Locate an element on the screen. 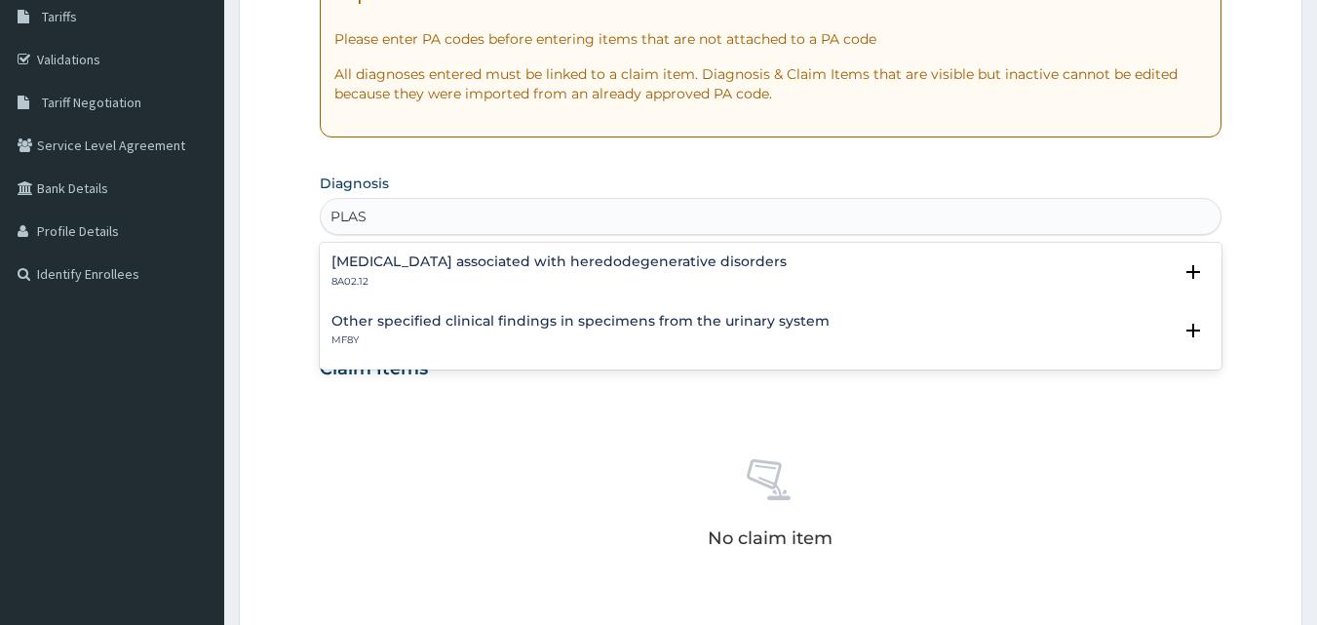  label: Diagnosis is located at coordinates (354, 183).